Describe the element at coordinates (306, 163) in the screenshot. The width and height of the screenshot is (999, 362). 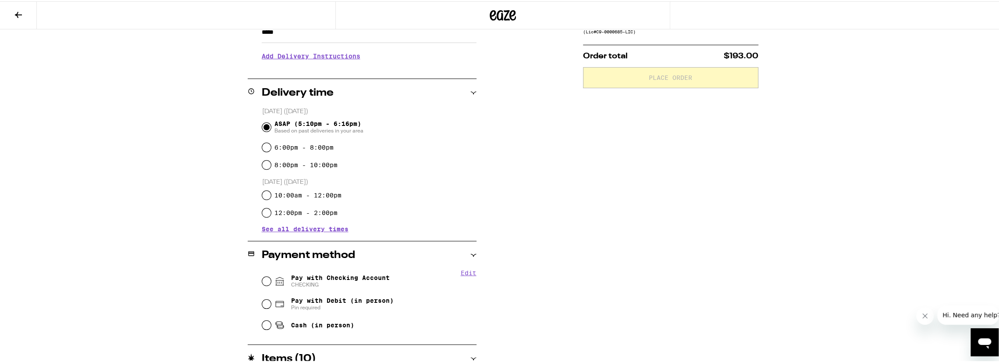
I see `label: 8:00pm - 10:00pm` at that location.